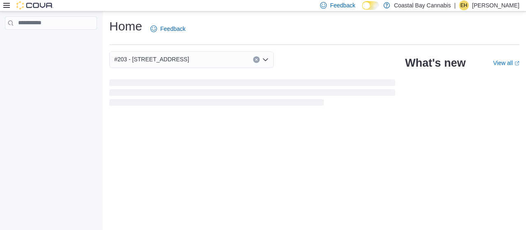 The height and width of the screenshot is (230, 526). Describe the element at coordinates (517, 63) in the screenshot. I see `svg: External link` at that location.